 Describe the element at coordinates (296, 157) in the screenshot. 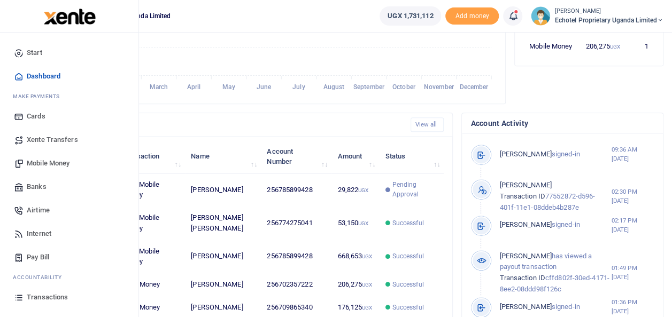

I see `th: Account Number: activate to sort column ascending` at that location.